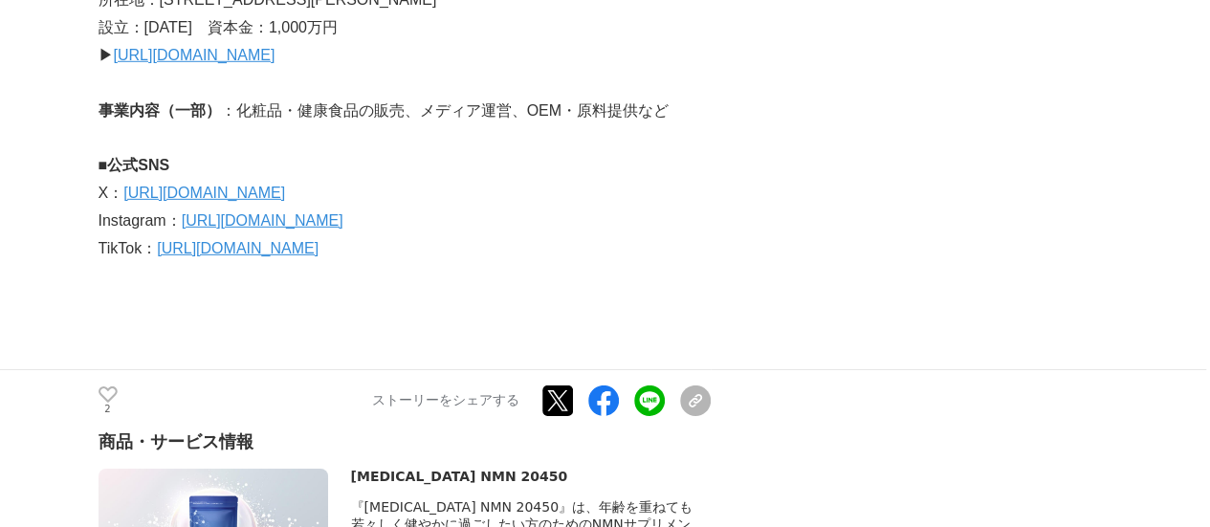 This screenshot has width=1210, height=527. What do you see at coordinates (134, 165) in the screenshot?
I see `strong: ■公式SNS` at bounding box center [134, 165].